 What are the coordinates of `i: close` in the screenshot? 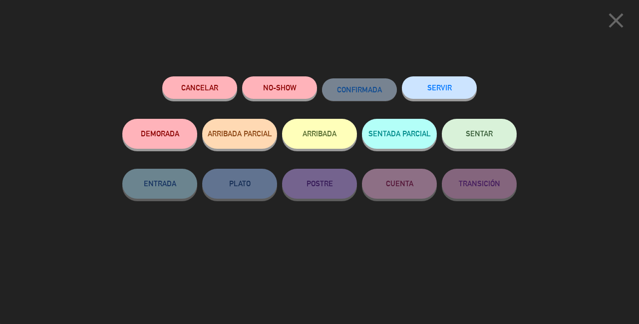 It's located at (616, 20).